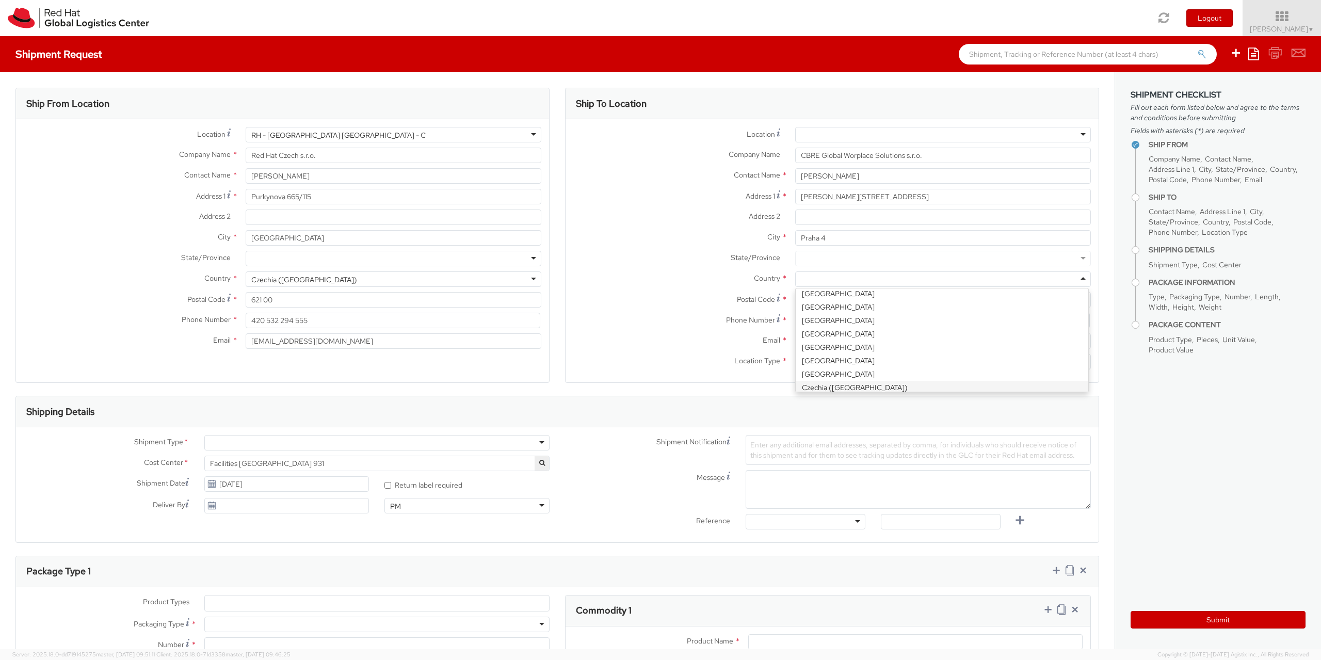 The width and height of the screenshot is (1321, 660). I want to click on input: Shipment, Tracking or Reference Number (at least 4 chars), so click(1088, 54).